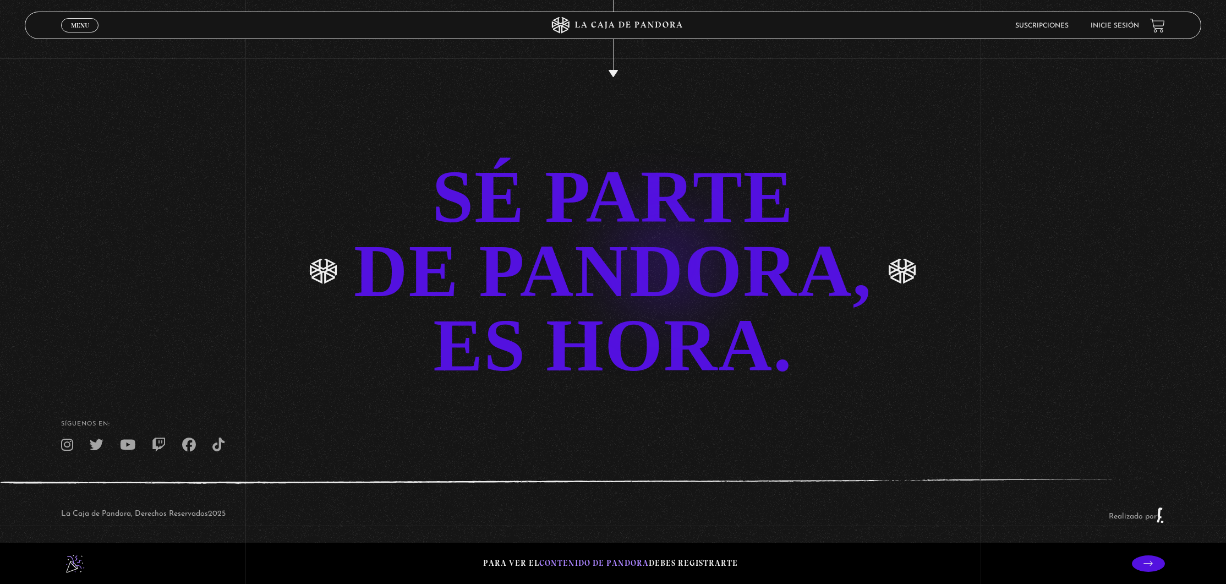 The width and height of the screenshot is (1226, 584). Describe the element at coordinates (613, 424) in the screenshot. I see `h4: SÍguenos en:` at that location.